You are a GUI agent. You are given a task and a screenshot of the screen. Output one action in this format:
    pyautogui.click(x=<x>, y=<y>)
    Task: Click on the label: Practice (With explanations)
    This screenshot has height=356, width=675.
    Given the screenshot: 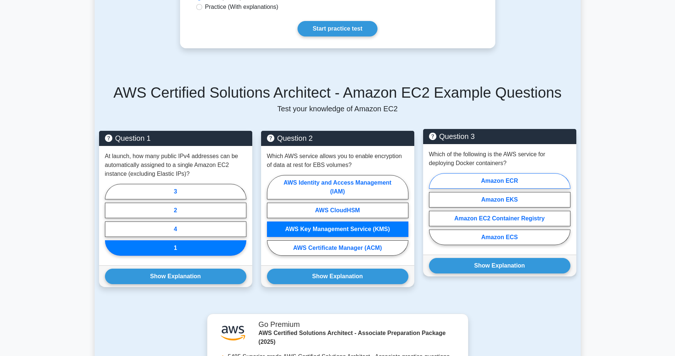 What is the action you would take?
    pyautogui.click(x=241, y=7)
    